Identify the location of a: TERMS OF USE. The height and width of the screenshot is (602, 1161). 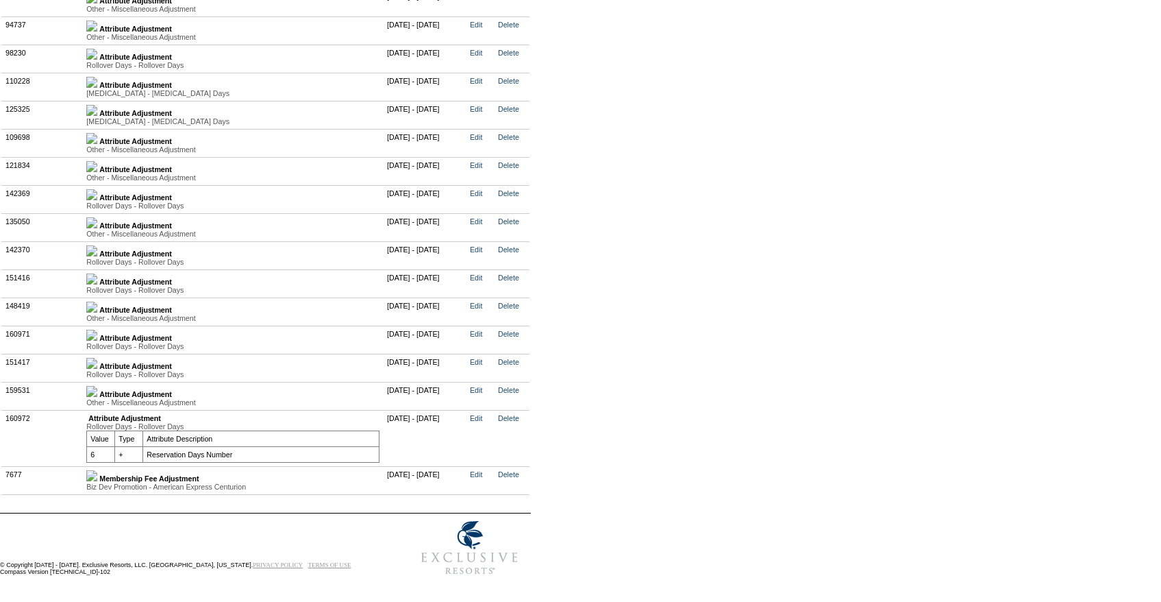
(330, 565).